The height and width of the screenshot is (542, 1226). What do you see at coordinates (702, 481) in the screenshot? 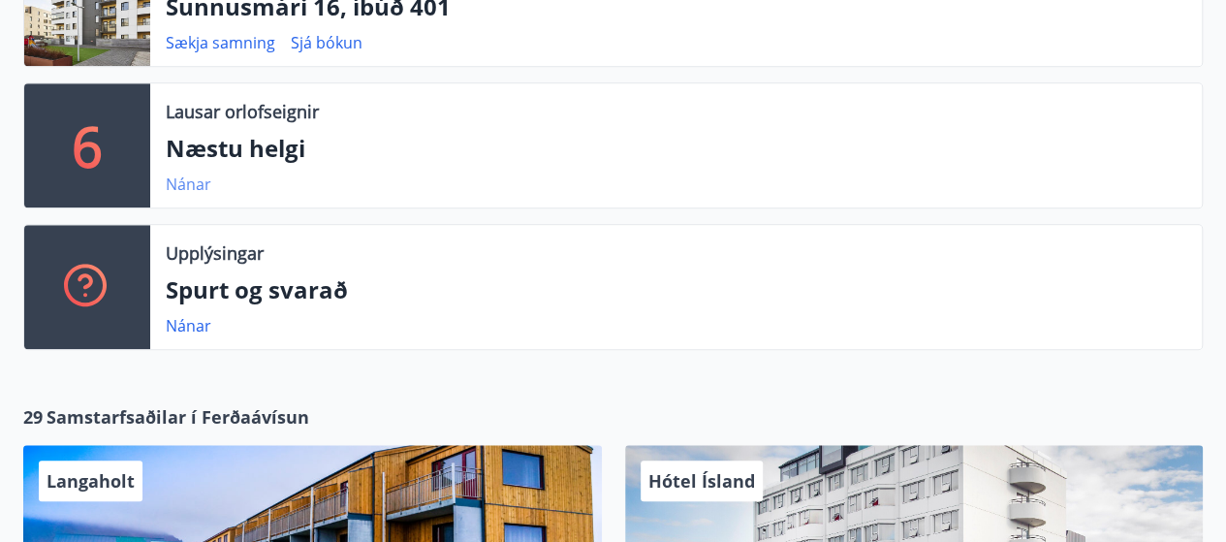
I see `span: Hótel Ísland` at bounding box center [702, 481].